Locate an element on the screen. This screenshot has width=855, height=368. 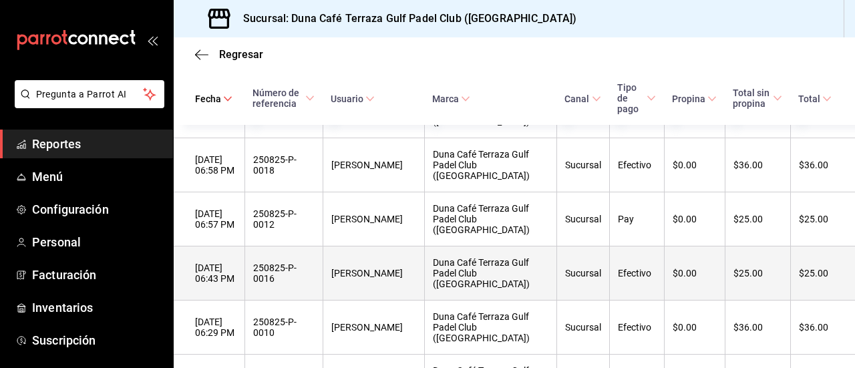
div: 250825-P-0018 is located at coordinates (284, 165).